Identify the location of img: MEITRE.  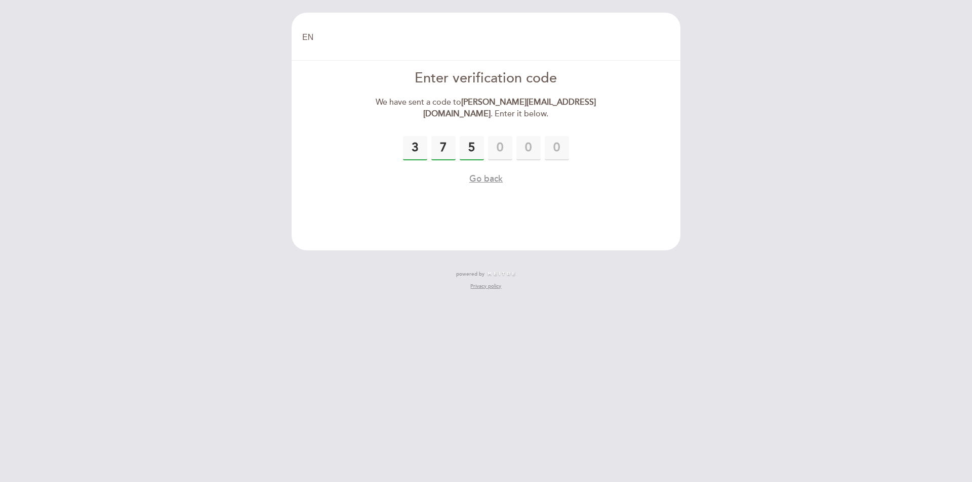
(501, 274).